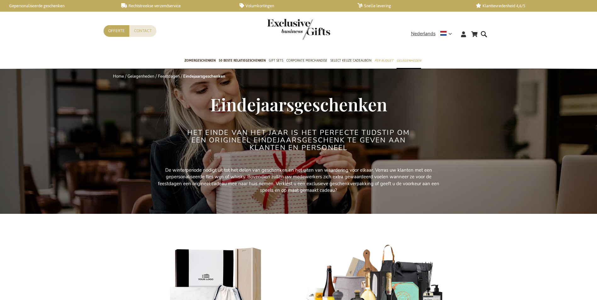 This screenshot has width=597, height=300. I want to click on span: Gelegenheden, so click(409, 60).